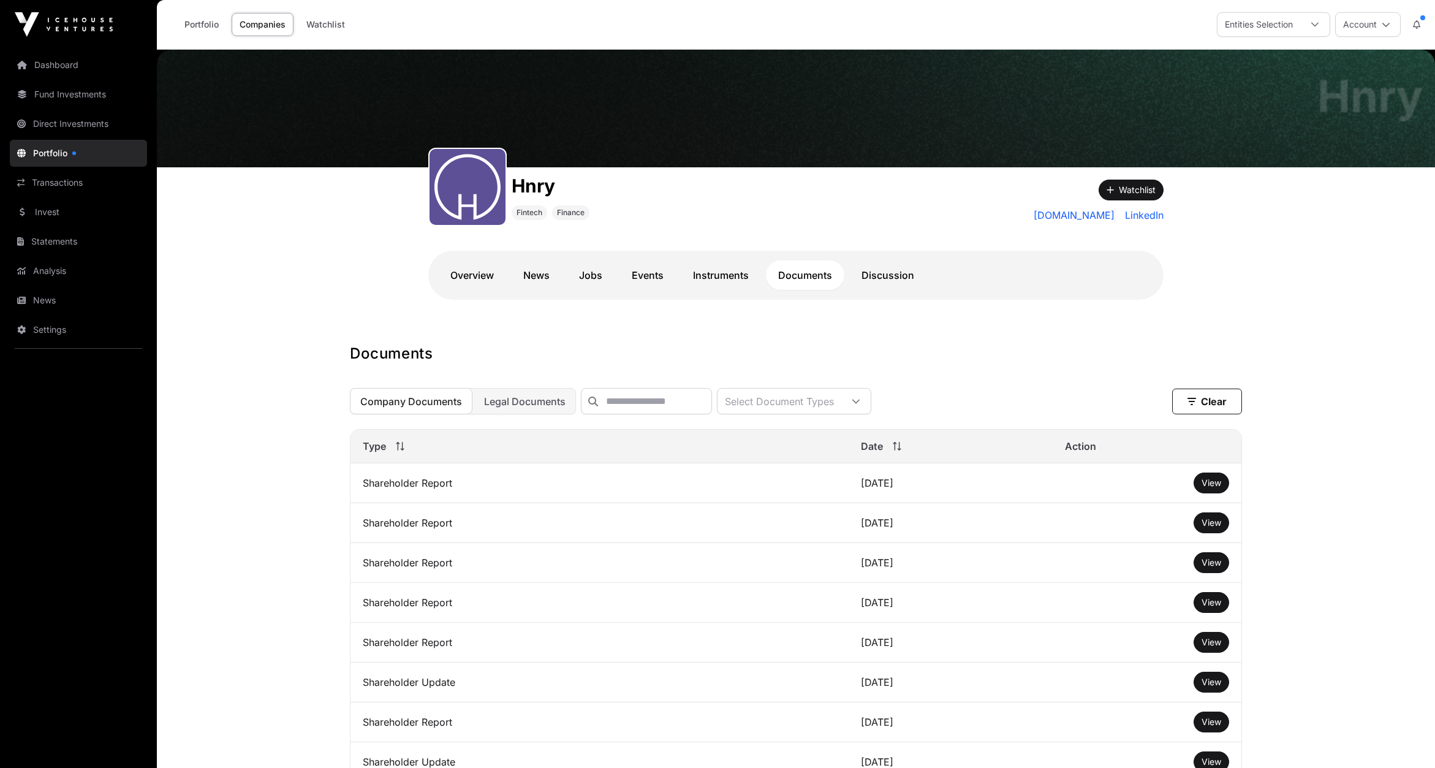 Image resolution: width=1435 pixels, height=768 pixels. Describe the element at coordinates (796, 108) in the screenshot. I see `img: Hnry` at that location.